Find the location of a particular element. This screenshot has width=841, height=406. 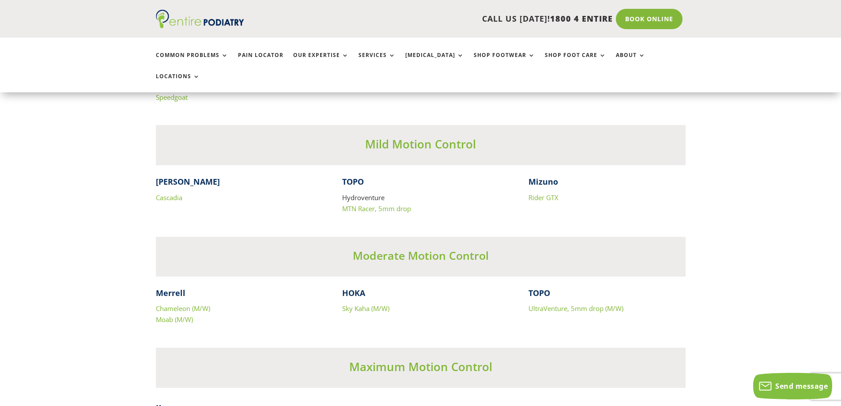

a: Moab (M/W) is located at coordinates (174, 319).